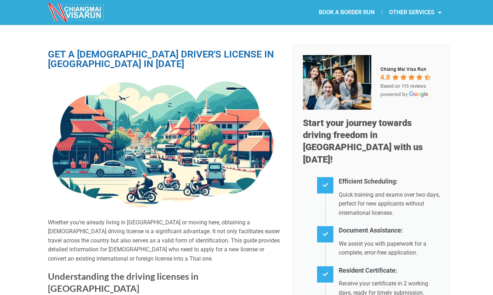 The height and width of the screenshot is (295, 493). I want to click on h4: Efficient Scheduling:, so click(389, 181).